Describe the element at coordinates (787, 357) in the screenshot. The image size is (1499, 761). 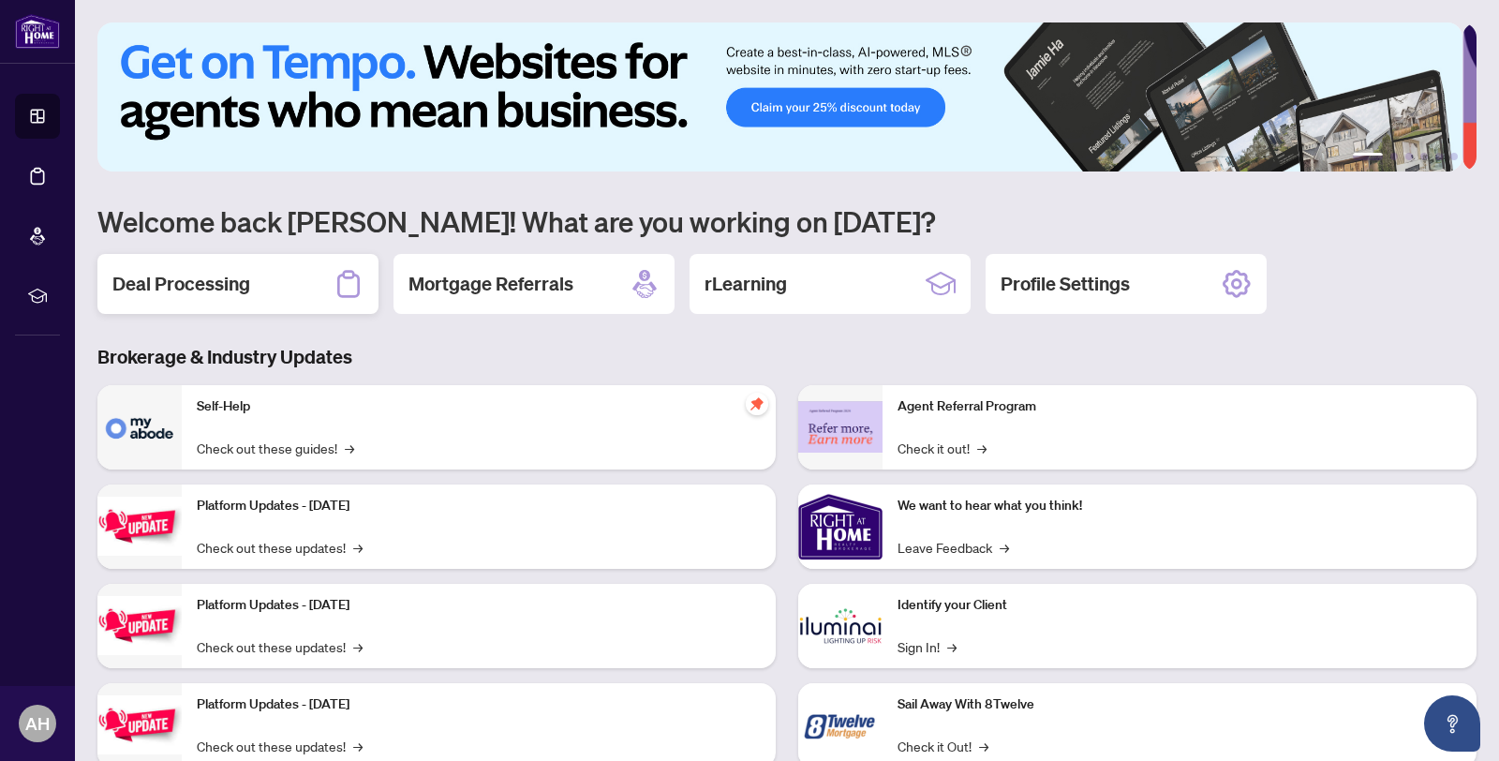
I see `h3: Brokerage & Industry Updates` at that location.